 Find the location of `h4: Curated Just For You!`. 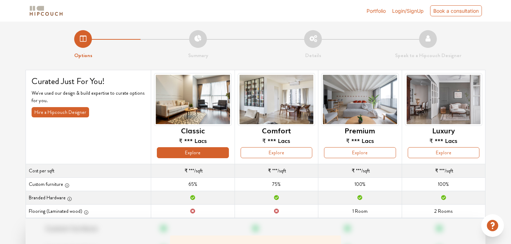

h4: Curated Just For You! is located at coordinates (88, 81).